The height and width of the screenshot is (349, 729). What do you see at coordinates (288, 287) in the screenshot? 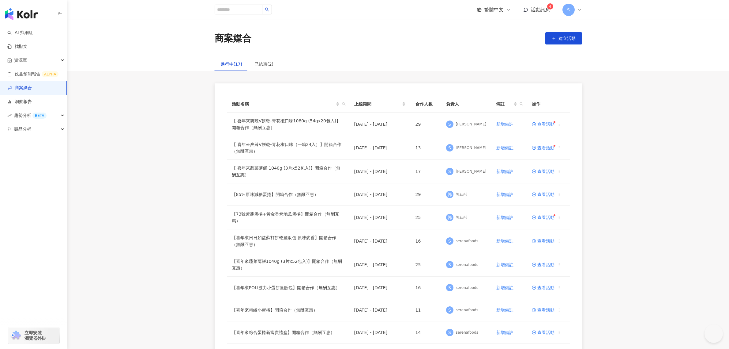
I see `td: 【喜年來POLI波力小蛋餅量販包】開箱合作（無酬互惠）` at bounding box center [288, 287].